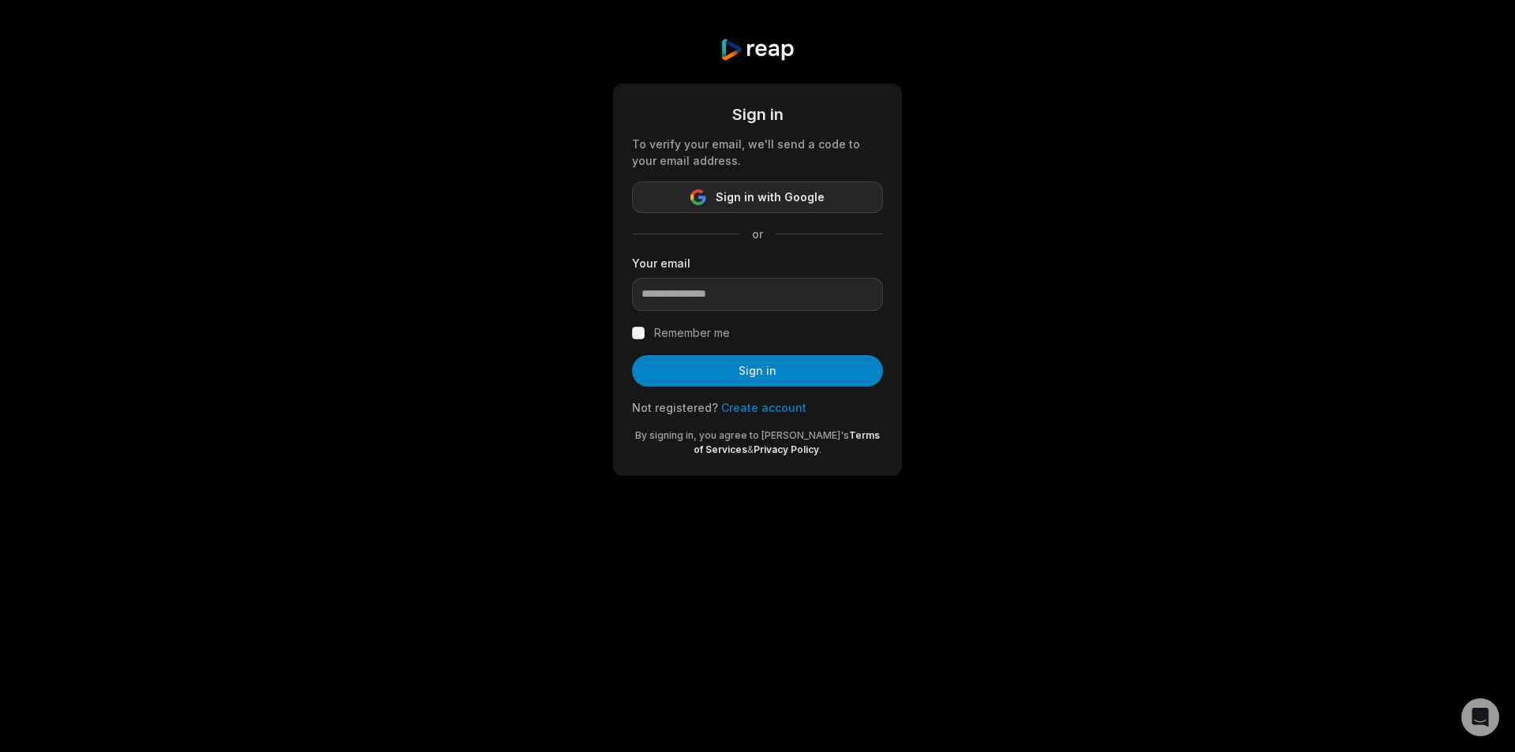  What do you see at coordinates (757, 197) in the screenshot?
I see `button: Sign in with Google` at bounding box center [757, 197].